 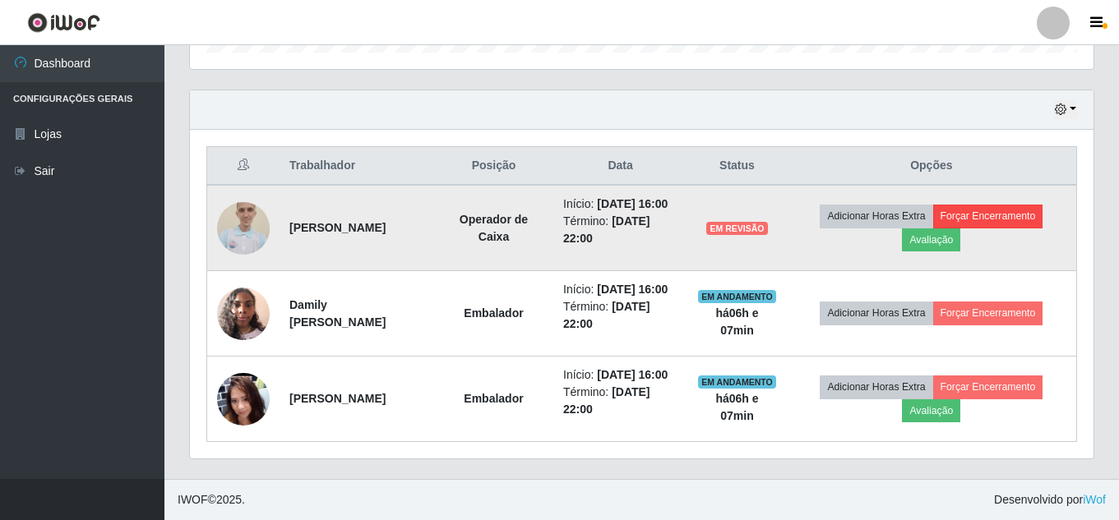 I want to click on strong: Operador de Caixa, so click(x=493, y=228).